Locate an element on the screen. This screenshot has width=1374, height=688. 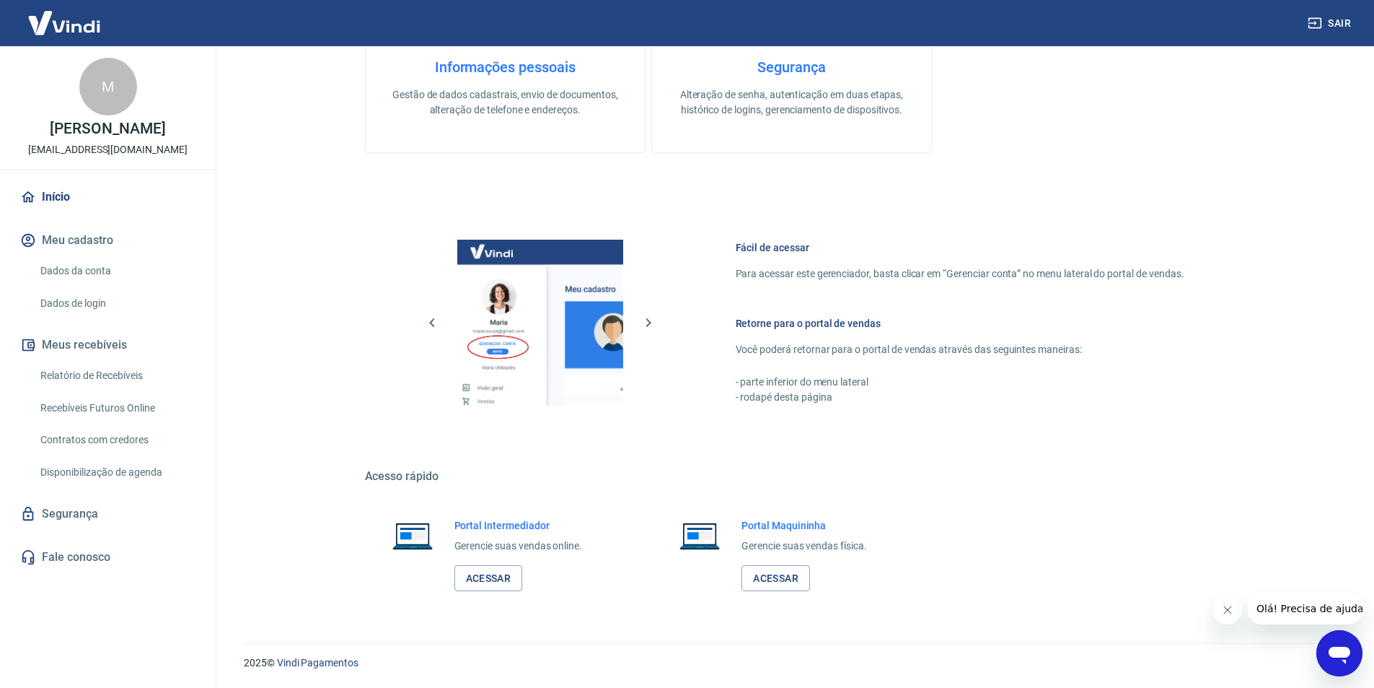
p: Gerencie suas vendas online. is located at coordinates (519, 545).